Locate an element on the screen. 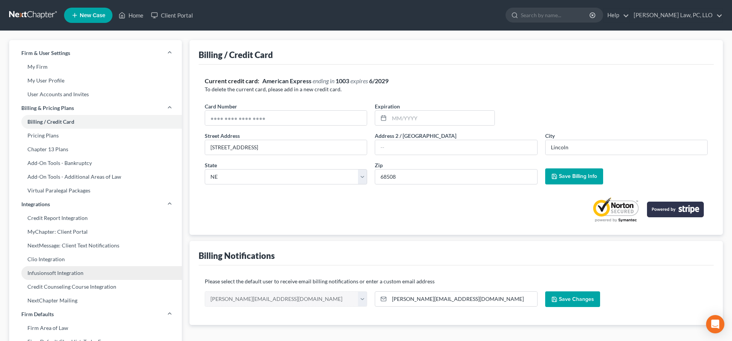  a: User Accounts and Invites is located at coordinates (95, 94).